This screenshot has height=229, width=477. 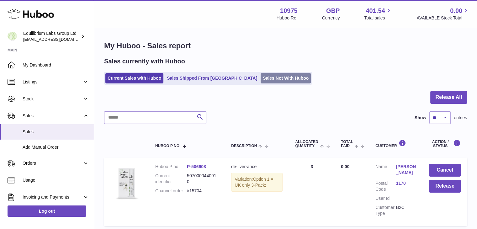 I want to click on span: Huboo P no, so click(x=167, y=146).